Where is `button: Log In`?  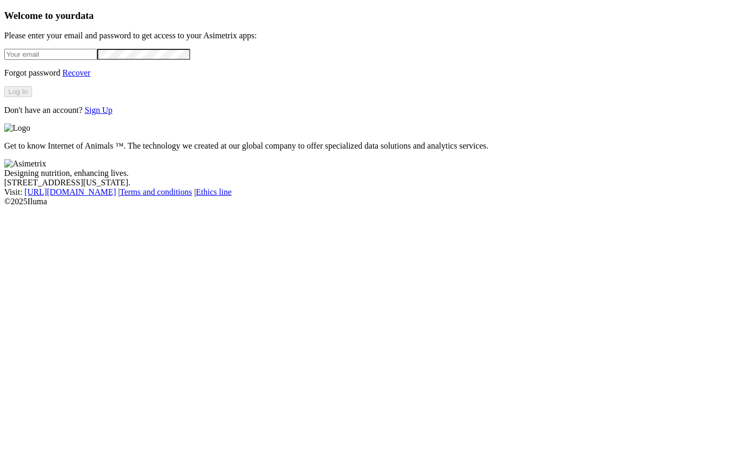
button: Log In is located at coordinates (18, 91).